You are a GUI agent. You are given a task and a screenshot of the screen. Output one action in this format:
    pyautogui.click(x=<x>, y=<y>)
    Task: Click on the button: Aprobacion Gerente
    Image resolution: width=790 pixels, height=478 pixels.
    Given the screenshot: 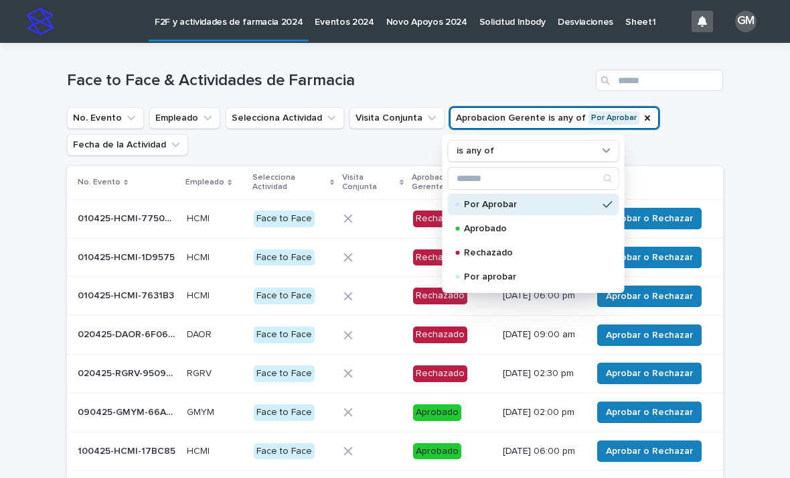 What is the action you would take?
    pyautogui.click(x=555, y=118)
    